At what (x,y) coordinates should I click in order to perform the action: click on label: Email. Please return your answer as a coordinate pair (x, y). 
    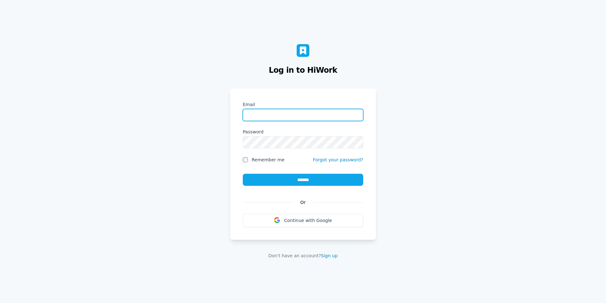
    Looking at the image, I should click on (303, 104).